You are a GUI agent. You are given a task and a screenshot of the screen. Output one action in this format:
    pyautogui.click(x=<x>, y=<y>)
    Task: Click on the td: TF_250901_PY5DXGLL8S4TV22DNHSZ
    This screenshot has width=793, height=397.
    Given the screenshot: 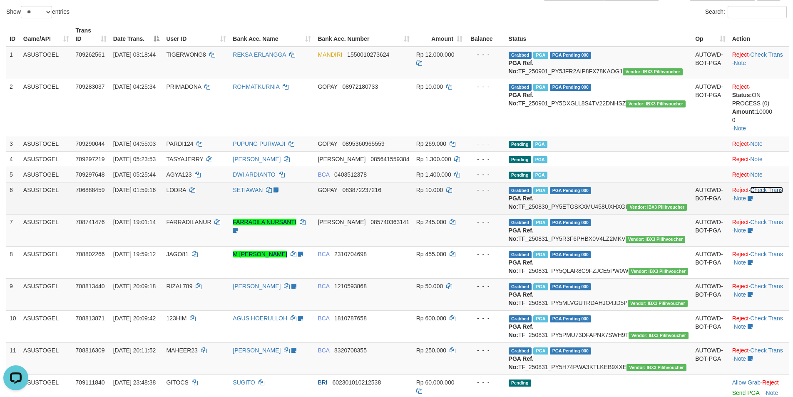 What is the action you would take?
    pyautogui.click(x=598, y=107)
    